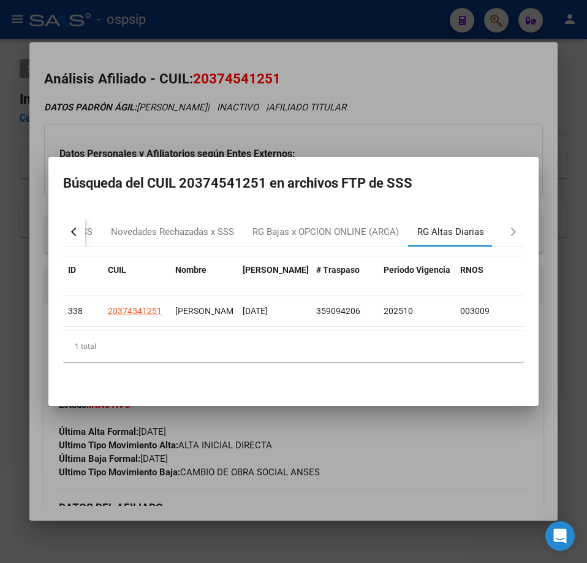 The height and width of the screenshot is (563, 587). I want to click on span: RNOS, so click(472, 270).